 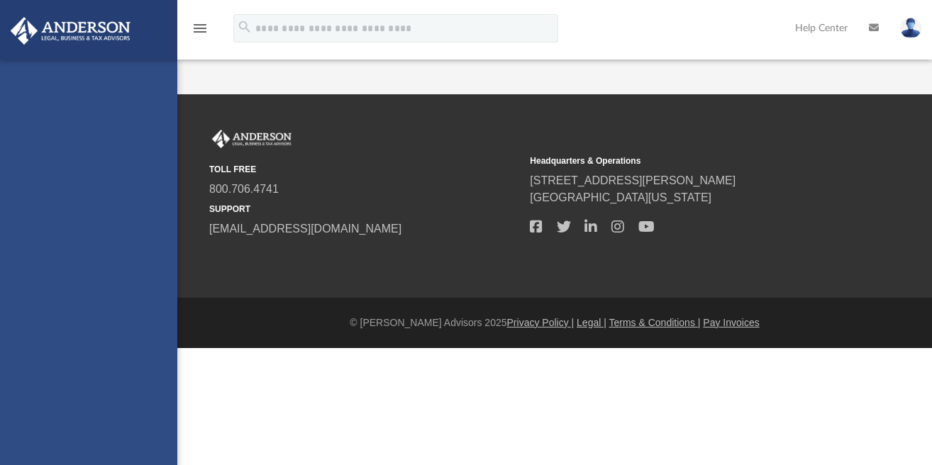 I want to click on small: SUPPORT, so click(x=364, y=209).